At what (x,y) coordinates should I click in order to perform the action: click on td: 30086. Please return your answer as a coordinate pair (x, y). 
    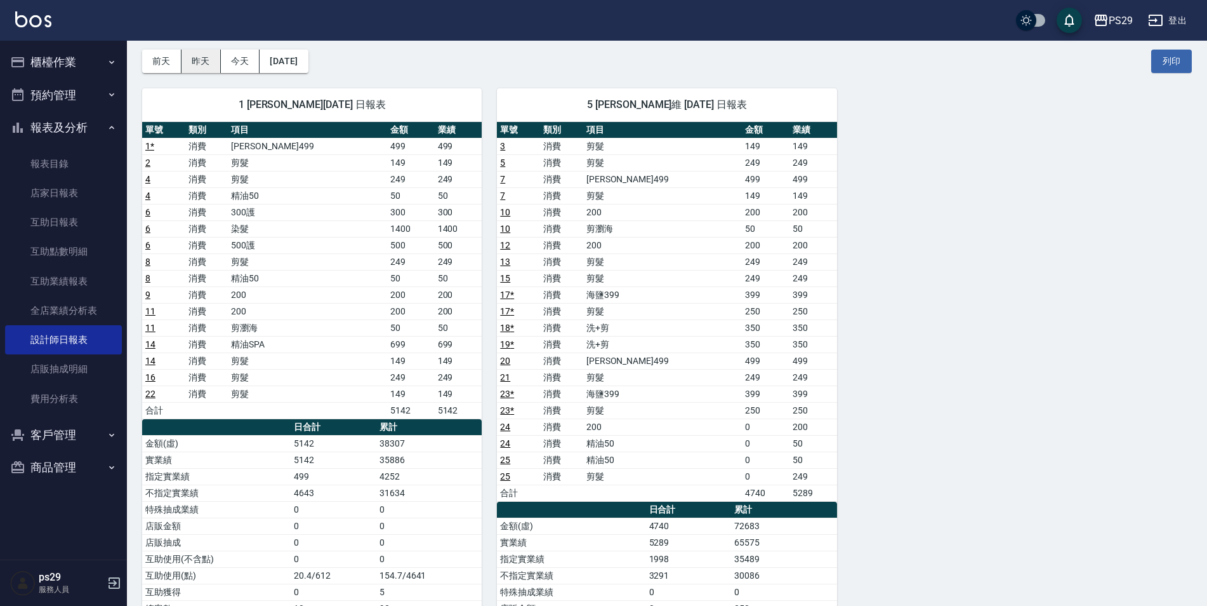
    Looking at the image, I should click on (784, 575).